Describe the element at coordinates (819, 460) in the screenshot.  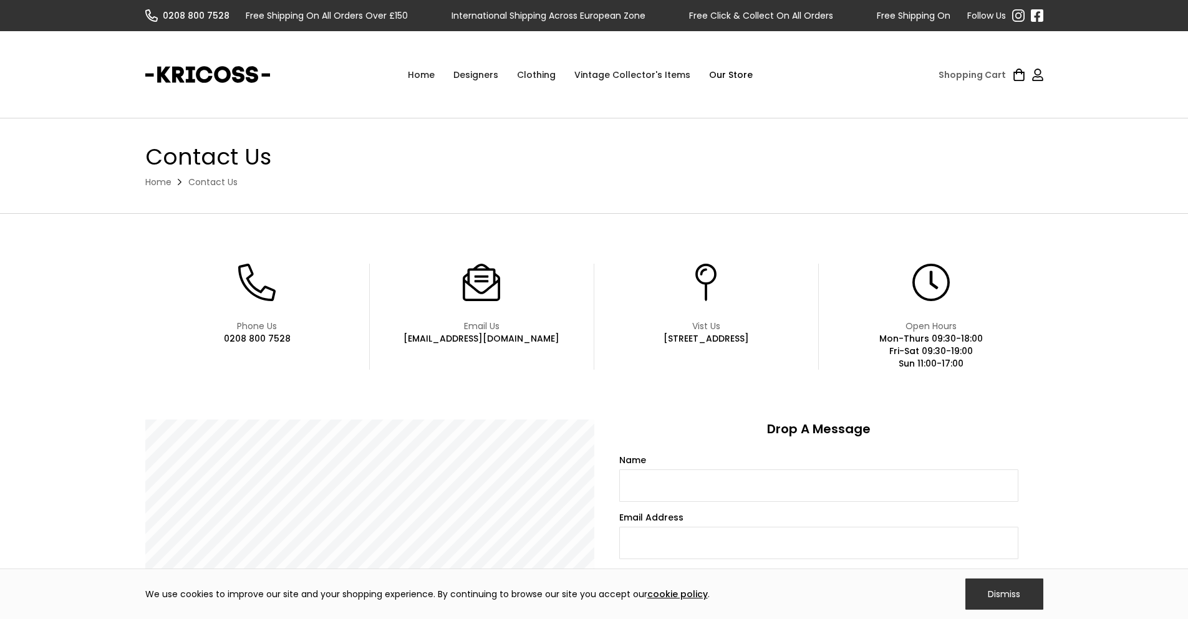
I see `label: Name` at that location.